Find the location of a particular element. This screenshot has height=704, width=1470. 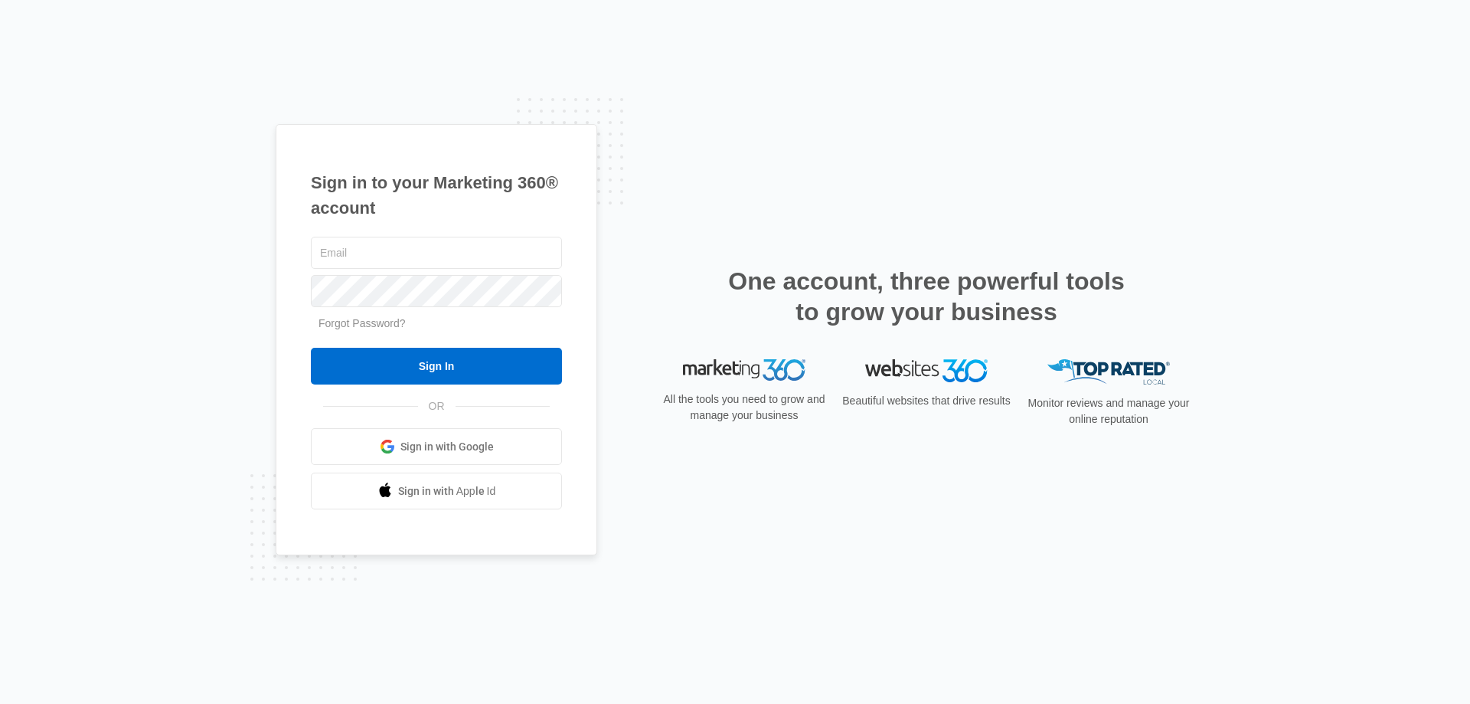

p: Monitor reviews and manage your online reputation is located at coordinates (1109, 411).